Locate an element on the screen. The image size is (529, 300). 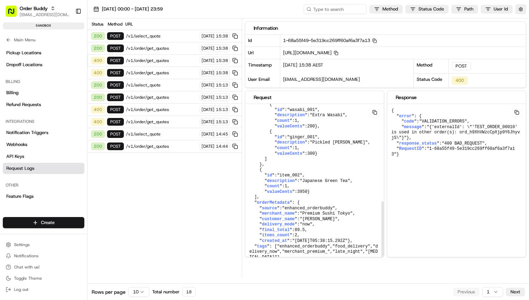
span: customer_name is located at coordinates (278, 219).